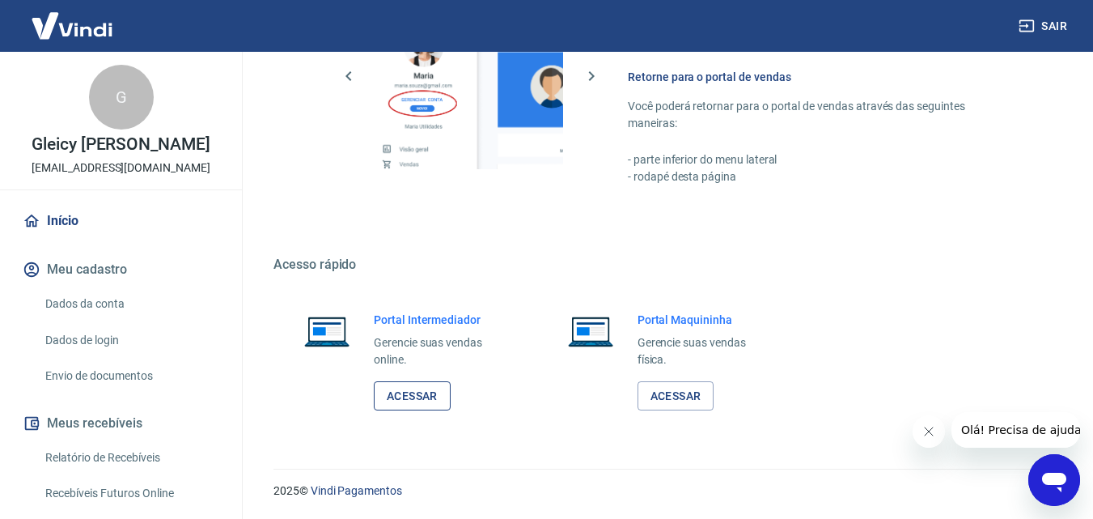  I want to click on h6: Portal Intermediador, so click(441, 320).